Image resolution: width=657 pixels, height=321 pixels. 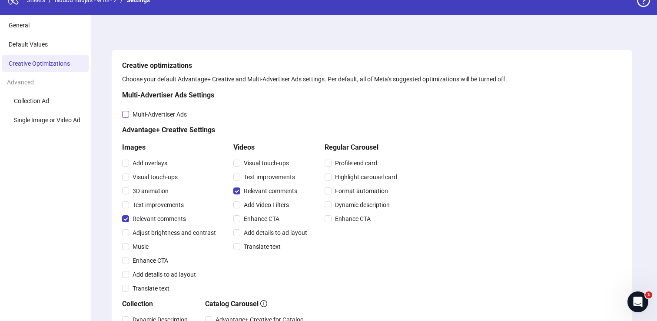 What do you see at coordinates (372, 79) in the screenshot?
I see `div: Choose your default Advantage+ Creative and Multi-Advertiser Ads settings. Per default, all of Me...` at bounding box center [372, 79].